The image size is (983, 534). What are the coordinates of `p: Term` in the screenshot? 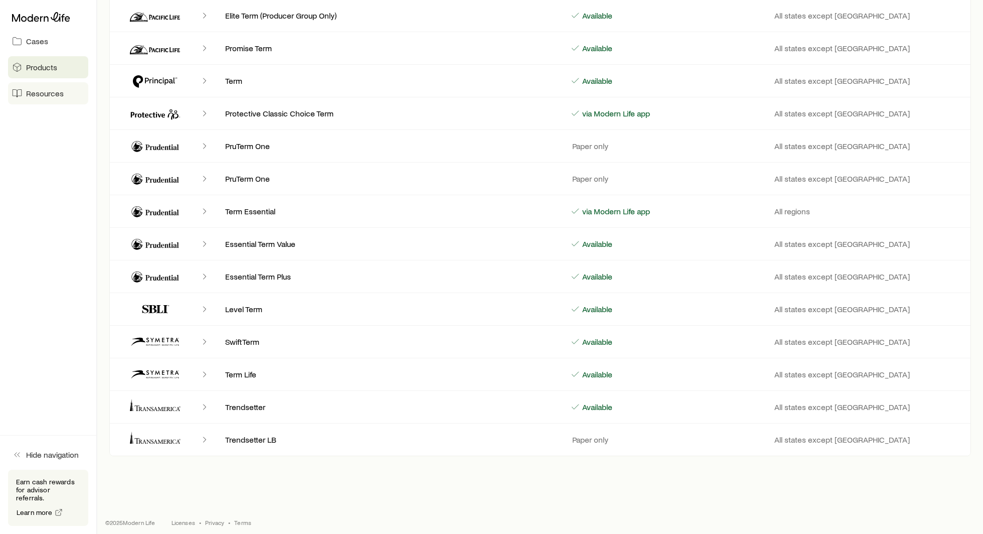 It's located at (390, 81).